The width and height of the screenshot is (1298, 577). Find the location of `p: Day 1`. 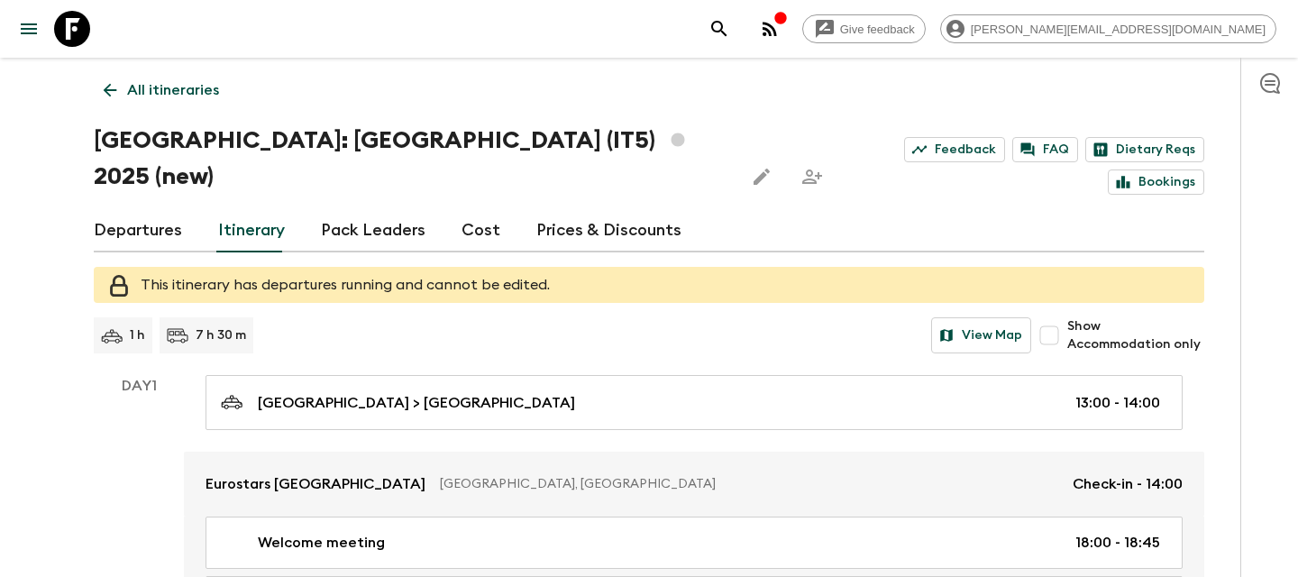

p: Day 1 is located at coordinates (139, 386).